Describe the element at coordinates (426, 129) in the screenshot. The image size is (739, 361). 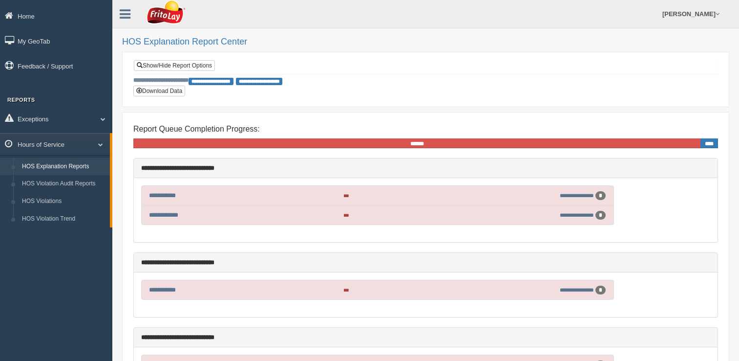
I see `h4: Report Queue Completion Progress:` at that location.